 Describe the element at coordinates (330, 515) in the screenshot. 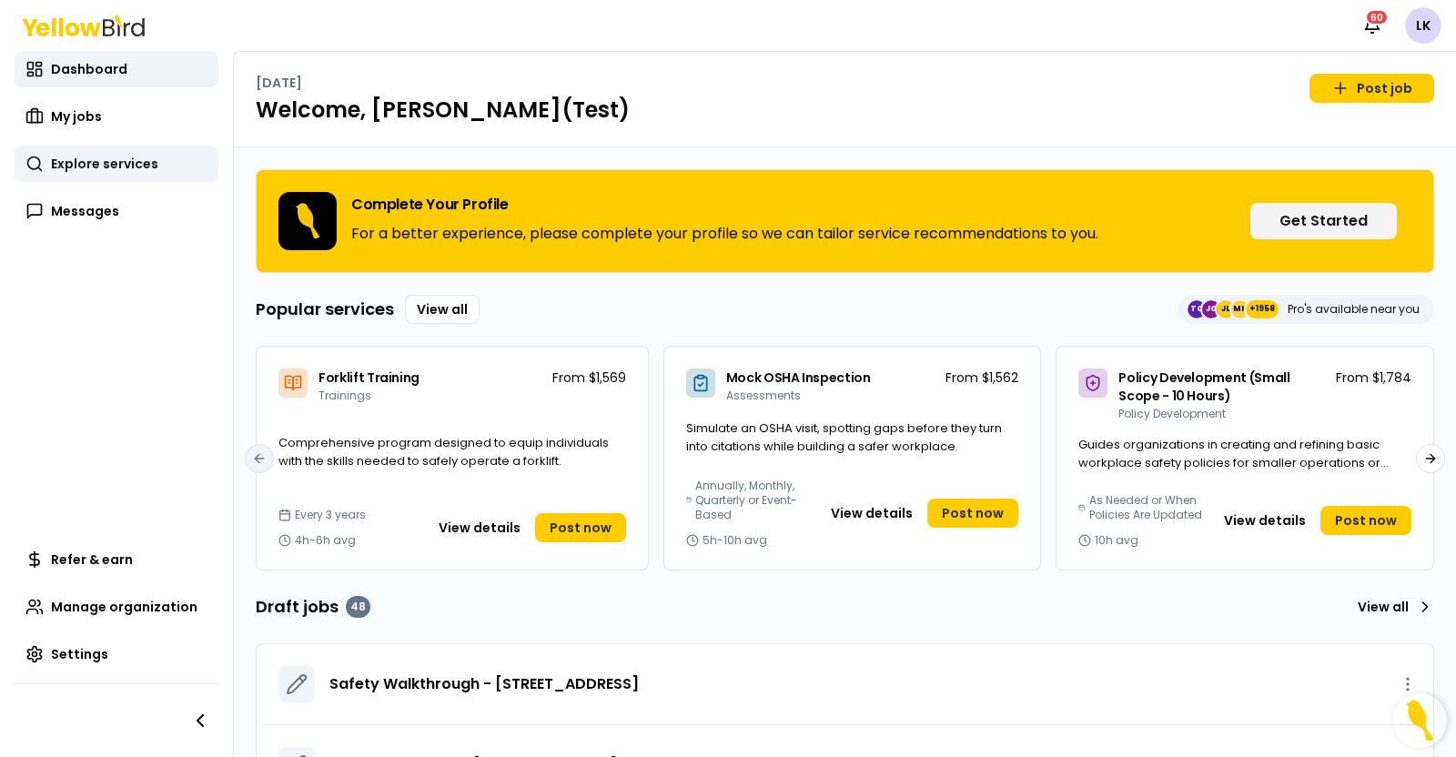

I see `span: Every 3 years` at that location.